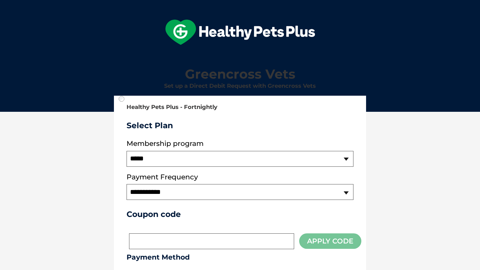 This screenshot has width=480, height=270. Describe the element at coordinates (330, 241) in the screenshot. I see `button: Apply Code` at that location.